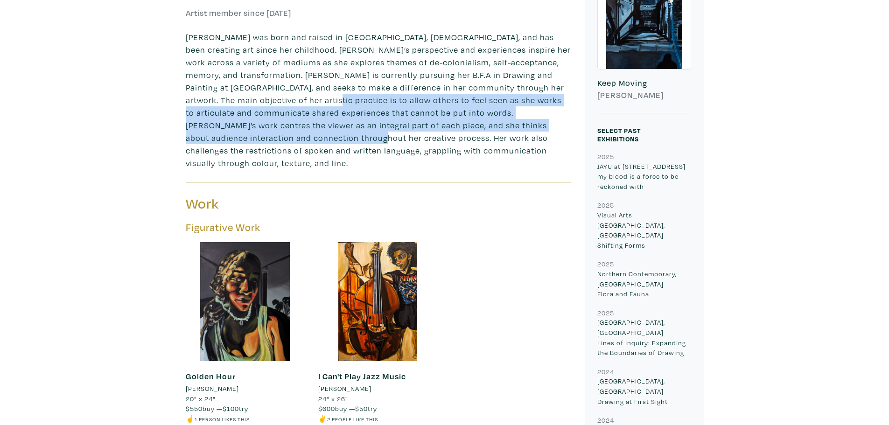 This screenshot has height=425, width=889. I want to click on span: $600, so click(327, 408).